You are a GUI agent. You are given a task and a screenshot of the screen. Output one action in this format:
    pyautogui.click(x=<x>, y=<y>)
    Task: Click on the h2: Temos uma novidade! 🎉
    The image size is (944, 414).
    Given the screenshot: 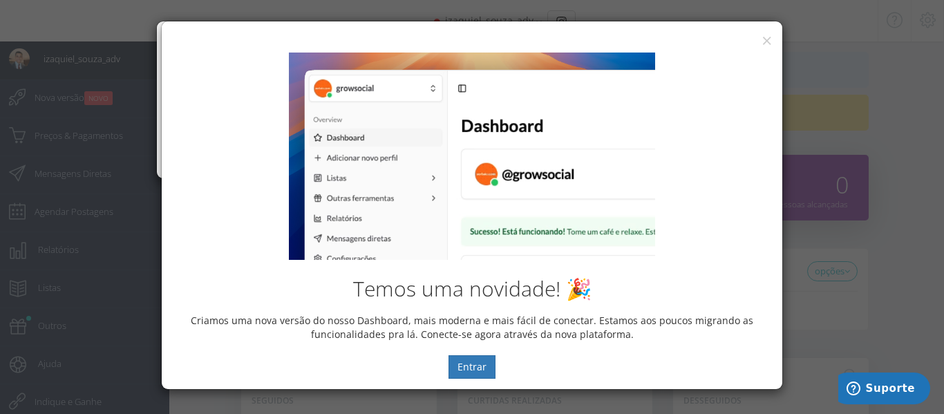 What is the action you would take?
    pyautogui.click(x=472, y=288)
    